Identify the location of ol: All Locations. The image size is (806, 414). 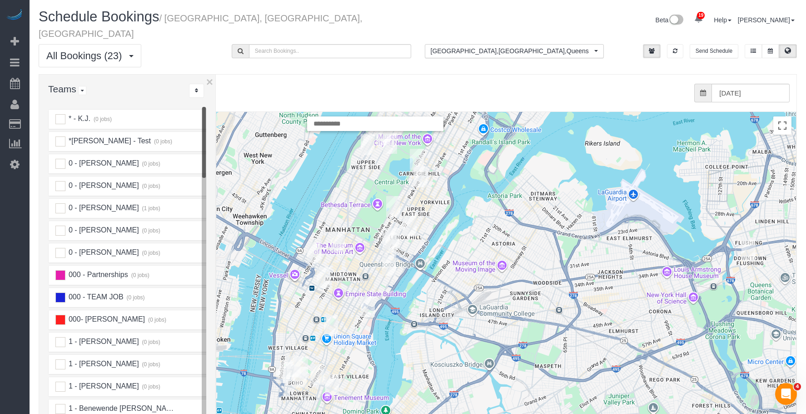
(514, 51).